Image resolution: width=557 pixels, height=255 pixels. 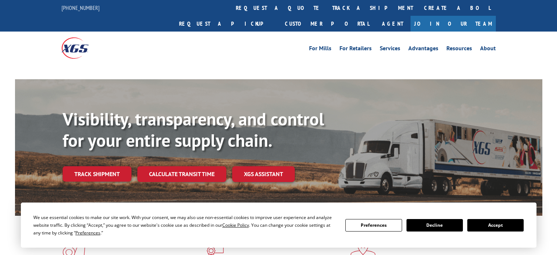 I want to click on button: Decline, so click(x=435, y=225).